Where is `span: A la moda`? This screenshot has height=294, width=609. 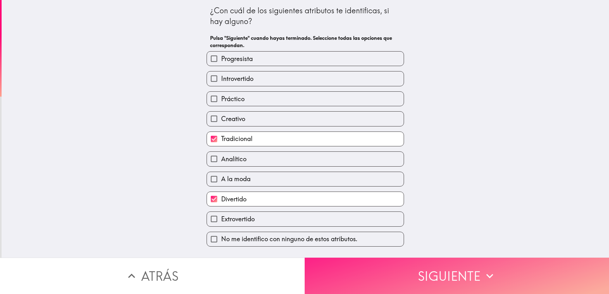
span: A la moda is located at coordinates (236, 179).